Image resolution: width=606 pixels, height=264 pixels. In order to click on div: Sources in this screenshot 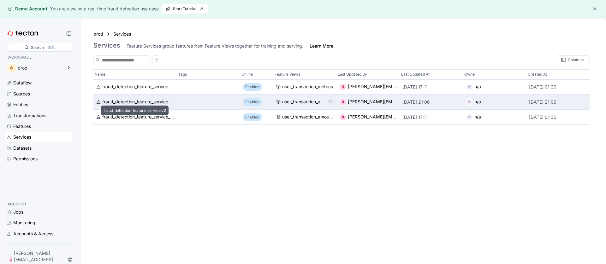, I will do `click(21, 94)`.